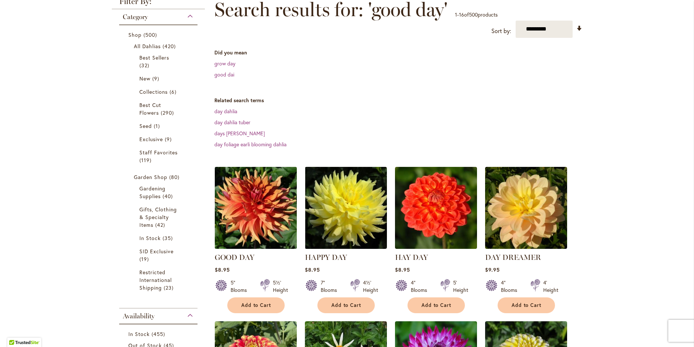 This screenshot has height=347, width=694. What do you see at coordinates (492, 270) in the screenshot?
I see `span: $9.95` at bounding box center [492, 270].